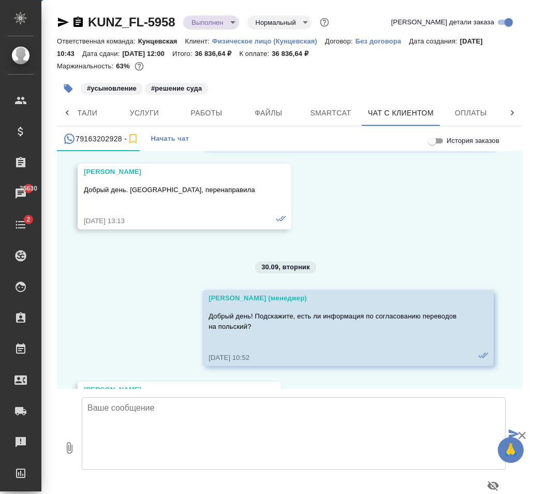  I want to click on button: Начать чат, so click(170, 139).